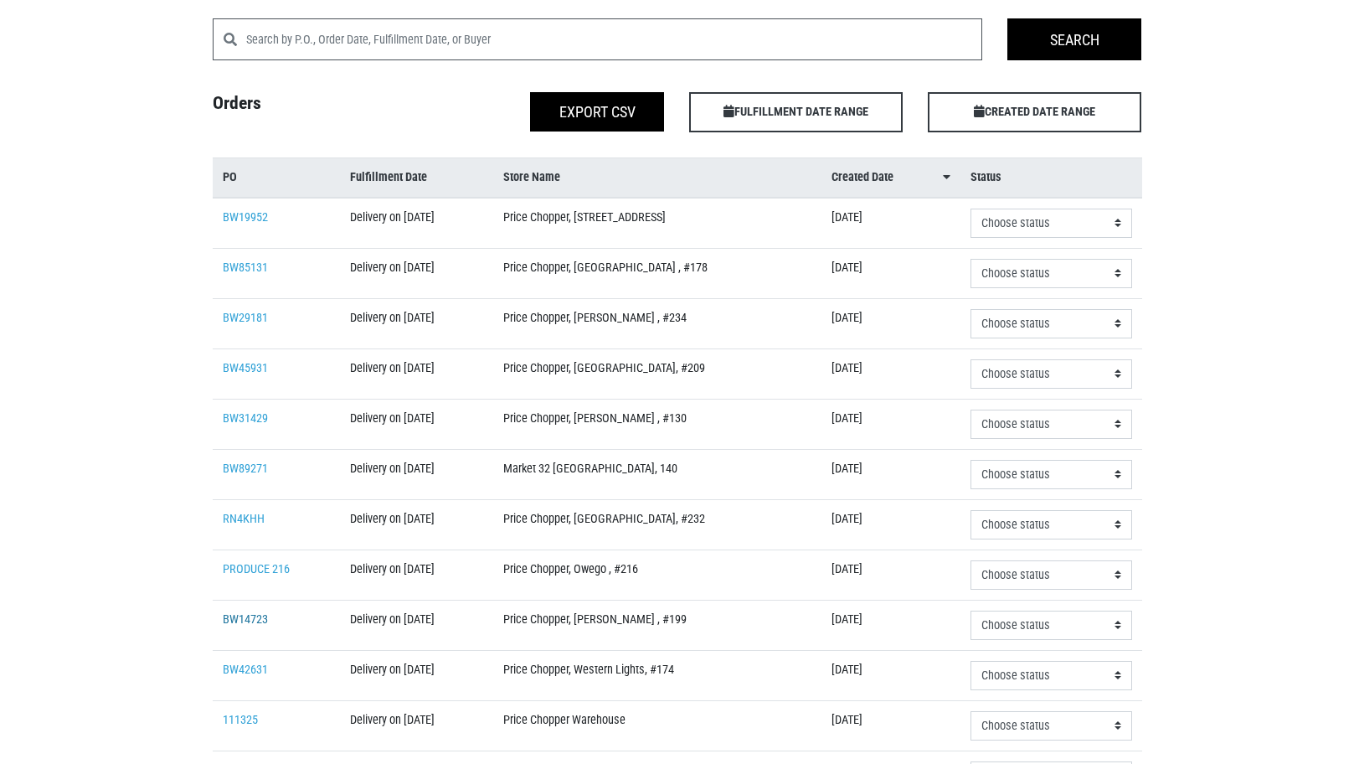 Image resolution: width=1354 pixels, height=764 pixels. I want to click on td: Price Chopper, Western Lights, #174, so click(657, 675).